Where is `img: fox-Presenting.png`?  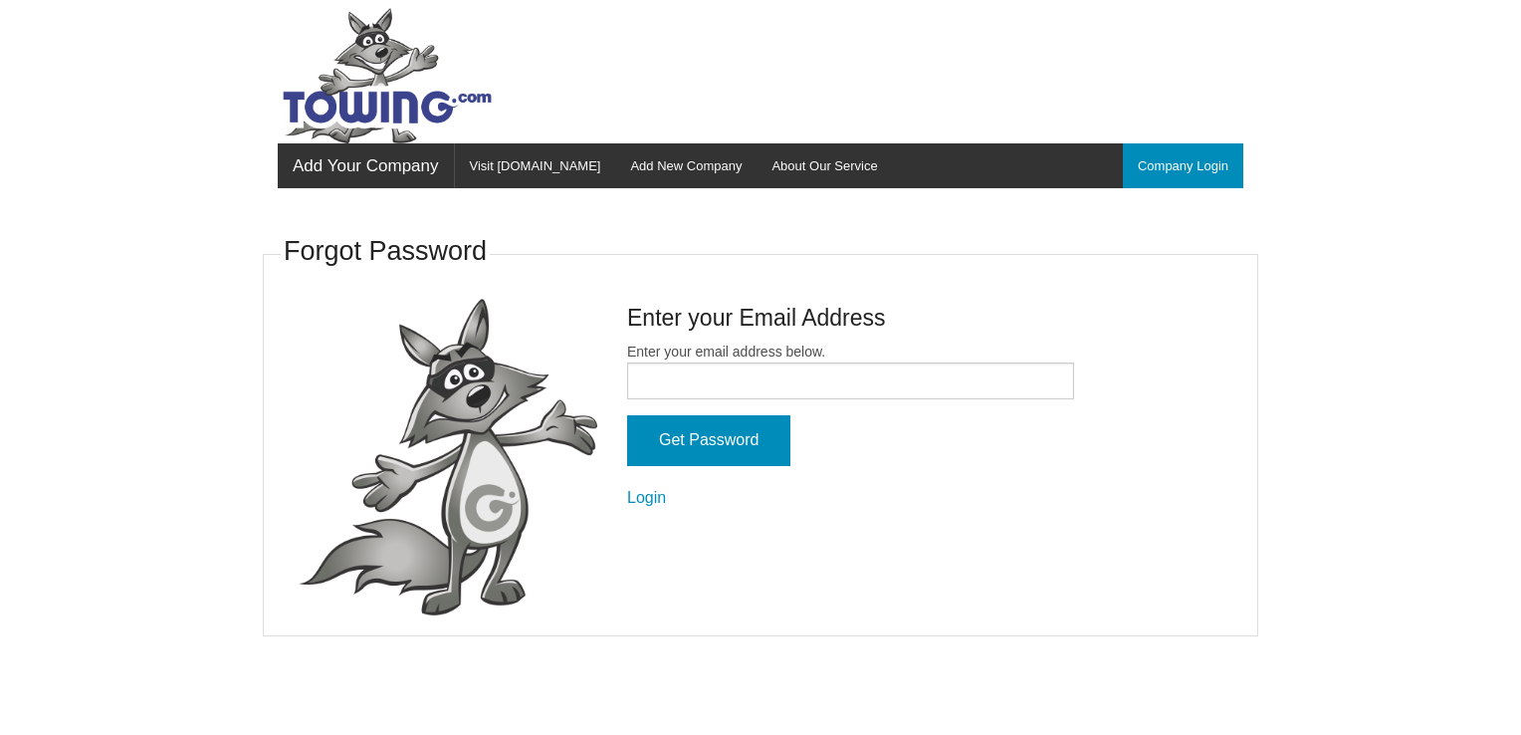 img: fox-Presenting.png is located at coordinates (448, 457).